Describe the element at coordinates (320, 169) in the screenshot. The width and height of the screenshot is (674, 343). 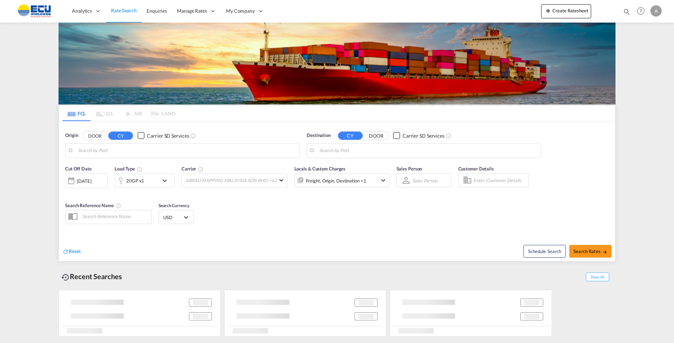
I see `span: Locals & Custom Charges` at that location.